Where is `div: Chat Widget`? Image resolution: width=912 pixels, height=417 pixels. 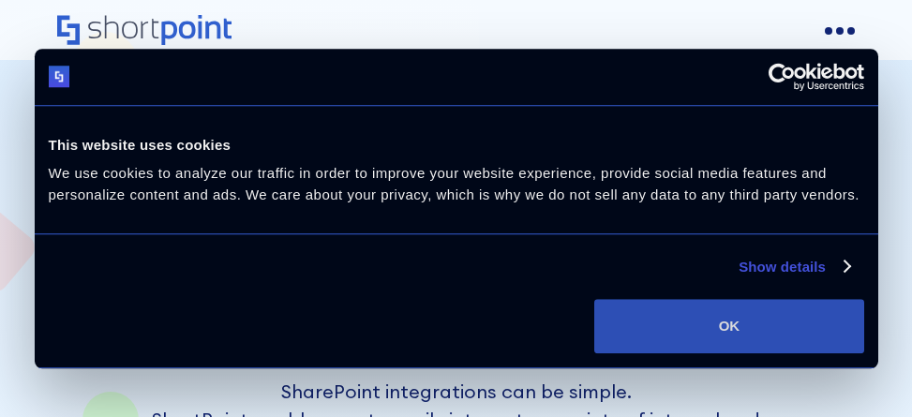
div: Chat Widget is located at coordinates (865, 372).